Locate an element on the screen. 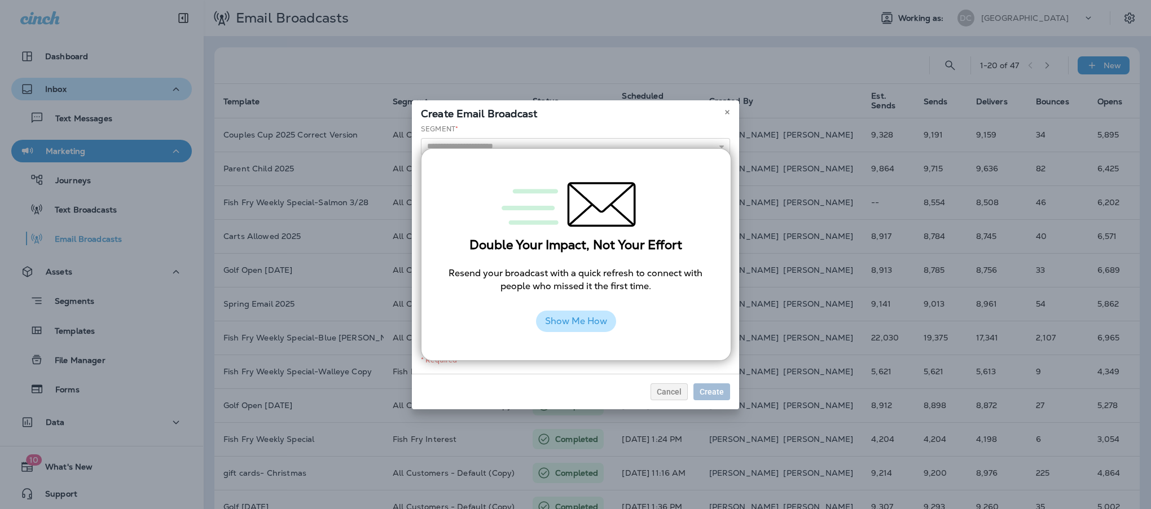  p: Resend your broadcast with a quick refresh to connect with people who missed it the first time. is located at coordinates (576, 280).